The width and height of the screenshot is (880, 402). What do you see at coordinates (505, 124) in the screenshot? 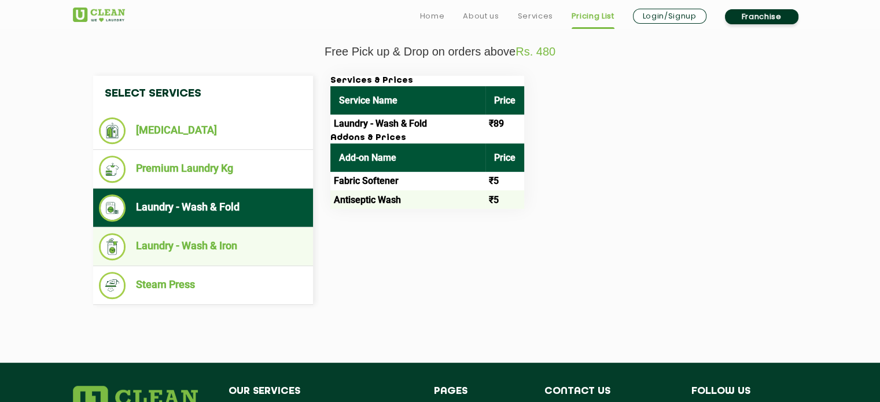
I see `td: ₹89` at bounding box center [505, 124].